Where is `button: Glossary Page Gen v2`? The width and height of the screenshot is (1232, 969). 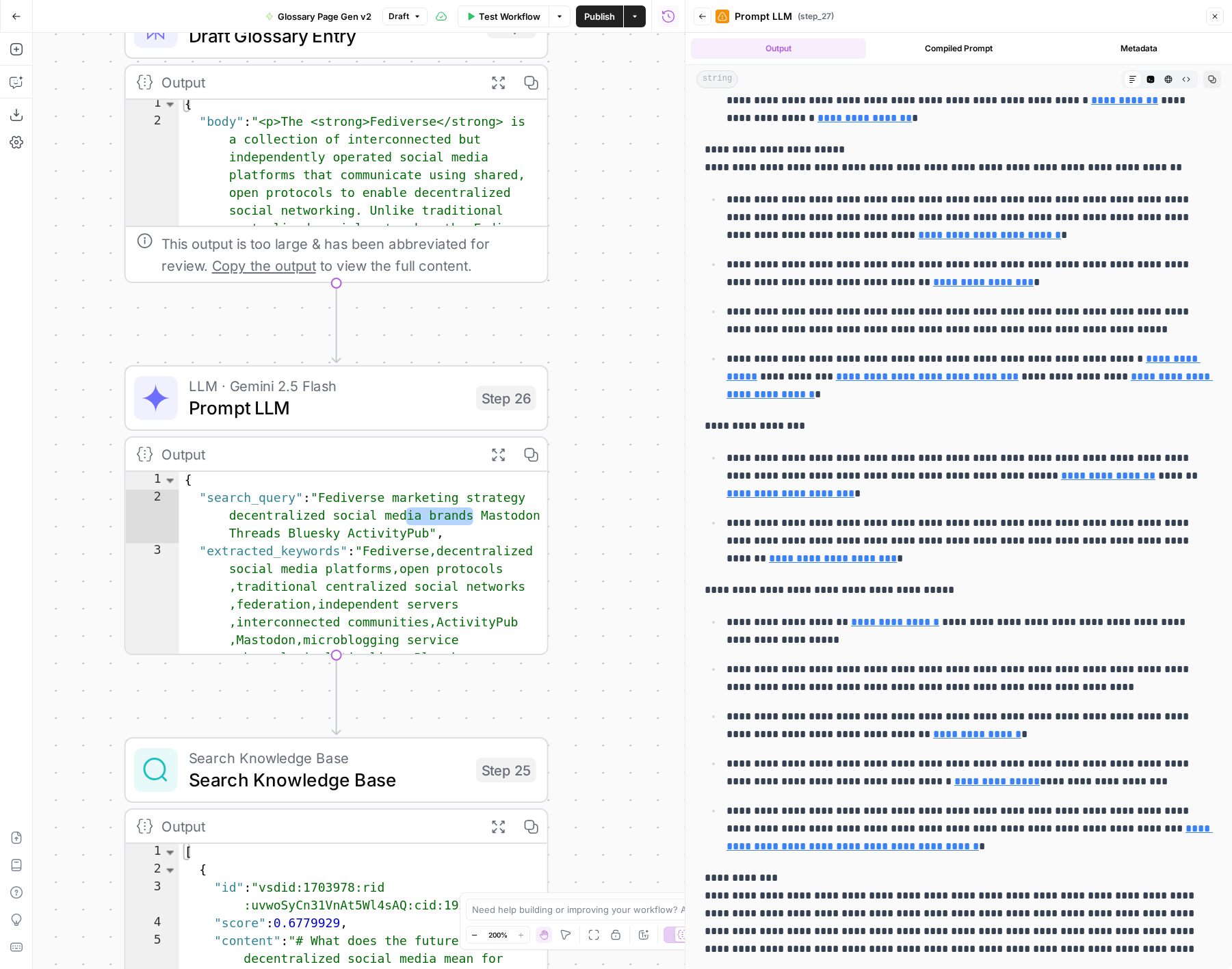 button: Glossary Page Gen v2 is located at coordinates (318, 17).